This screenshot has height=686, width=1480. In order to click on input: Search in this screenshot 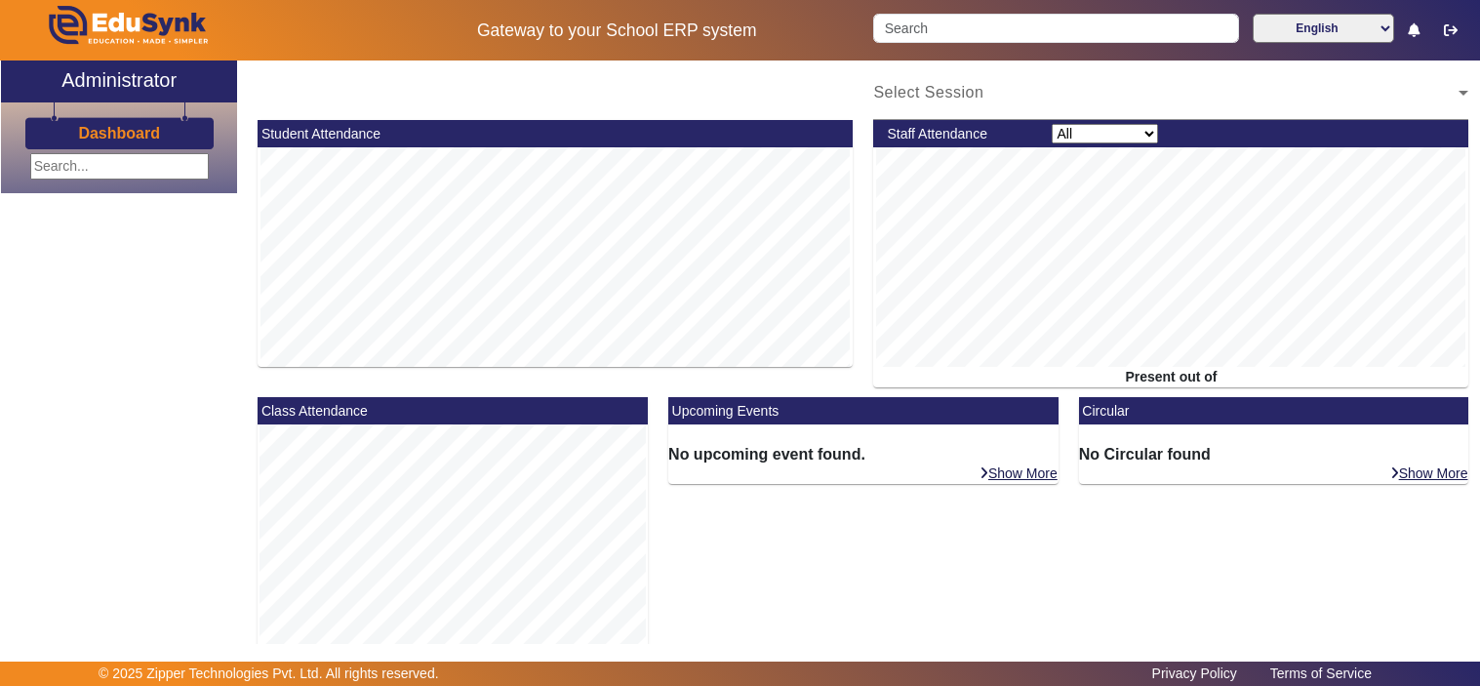, I will do `click(1056, 28)`.